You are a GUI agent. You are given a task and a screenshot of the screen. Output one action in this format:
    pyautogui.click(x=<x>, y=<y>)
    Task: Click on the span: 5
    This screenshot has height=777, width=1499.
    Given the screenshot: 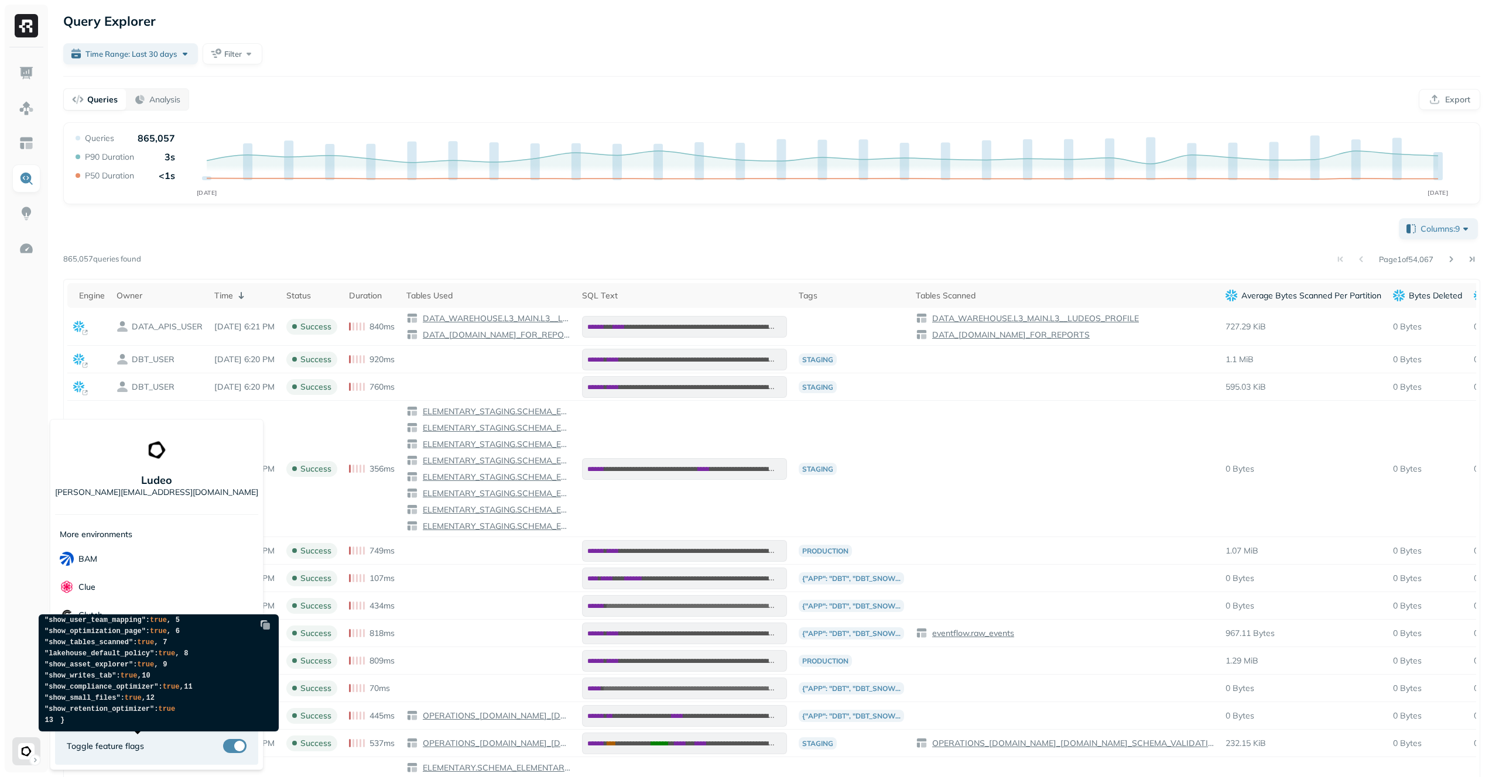 What is the action you would take?
    pyautogui.click(x=179, y=621)
    